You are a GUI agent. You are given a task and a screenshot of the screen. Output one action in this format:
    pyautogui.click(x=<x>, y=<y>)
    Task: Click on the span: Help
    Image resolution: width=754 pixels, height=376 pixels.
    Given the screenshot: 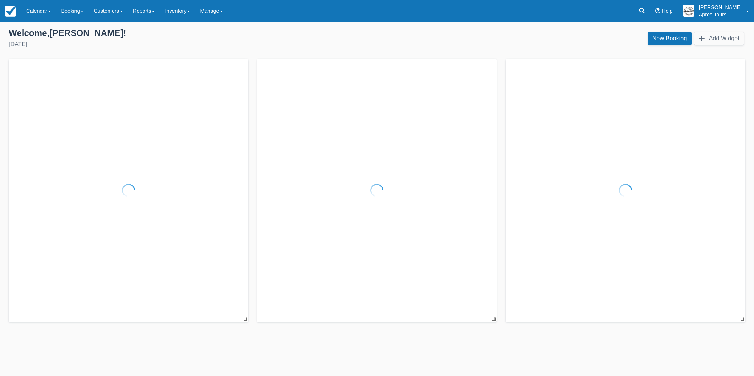 What is the action you would take?
    pyautogui.click(x=667, y=11)
    